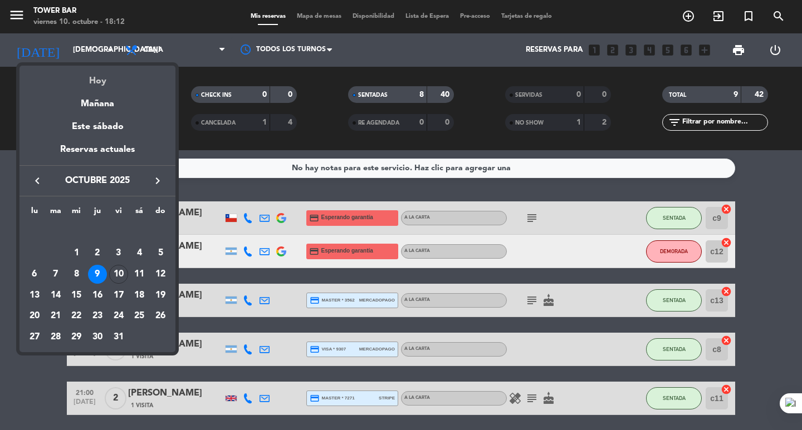  What do you see at coordinates (119, 296) in the screenshot?
I see `div: 17` at bounding box center [119, 296].